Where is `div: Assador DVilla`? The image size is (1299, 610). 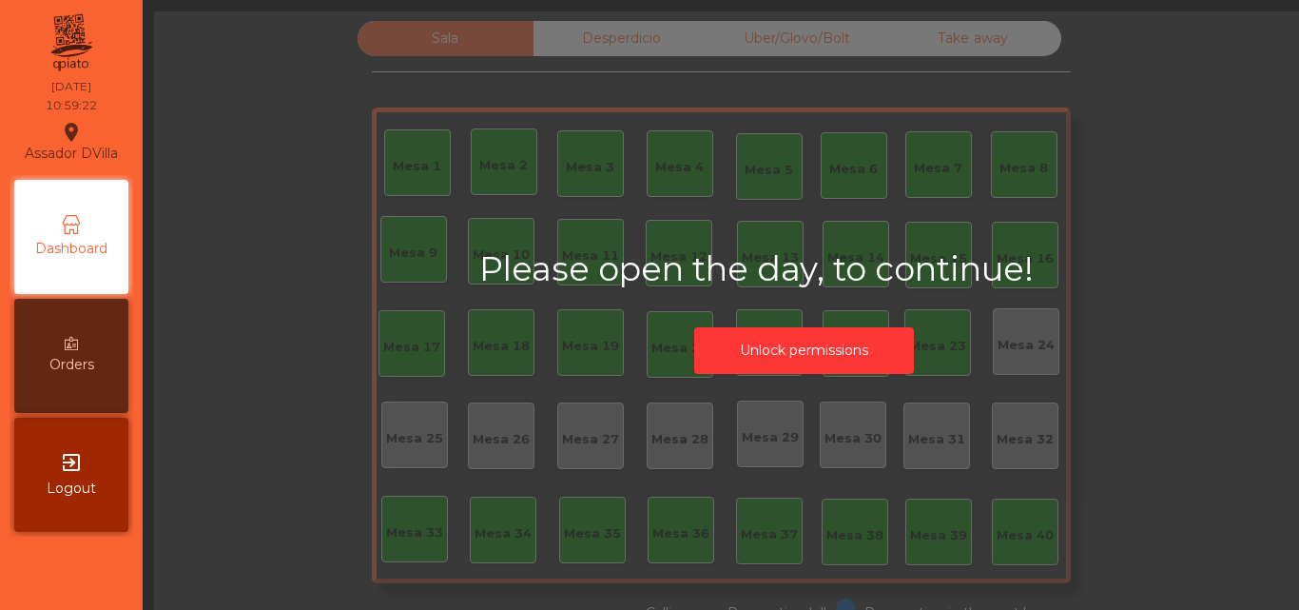 div: Assador DVilla is located at coordinates (71, 142).